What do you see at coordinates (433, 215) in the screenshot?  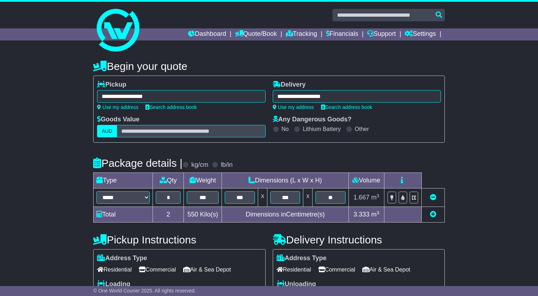 I see `a: Add new item` at bounding box center [433, 215].